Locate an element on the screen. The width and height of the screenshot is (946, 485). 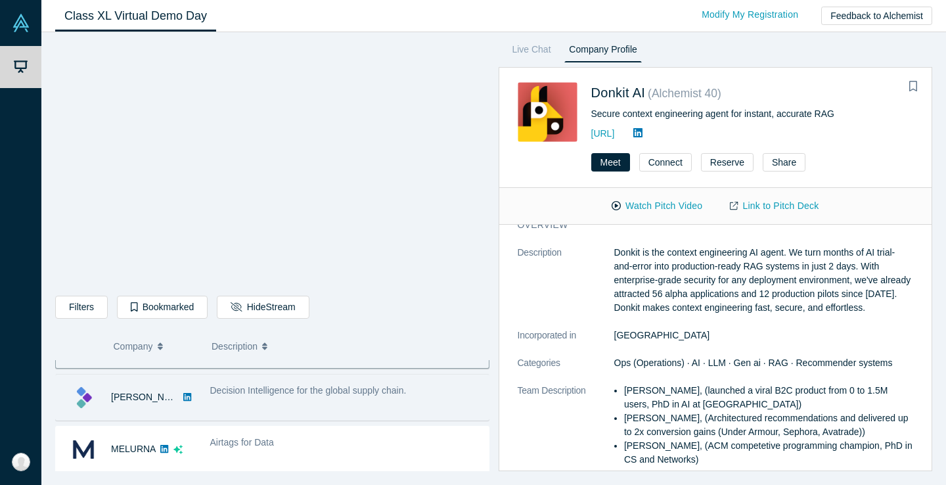
img: Kimaru AI's Logo is located at coordinates (83, 397).